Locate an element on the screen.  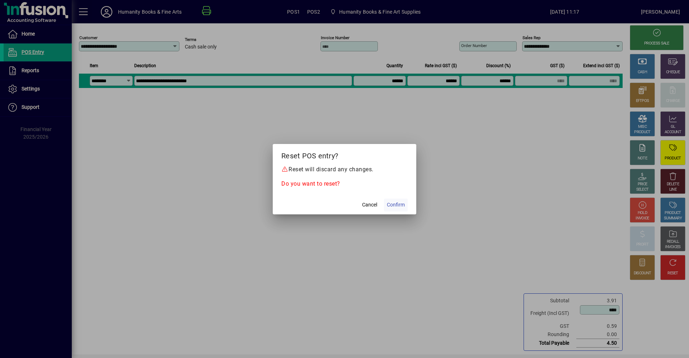
span: Confirm is located at coordinates (396, 204).